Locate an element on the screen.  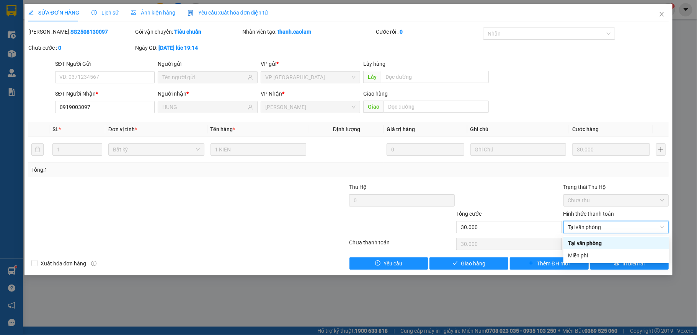
span: Yêu cầu xuất hóa đơn điện tử is located at coordinates (228, 13).